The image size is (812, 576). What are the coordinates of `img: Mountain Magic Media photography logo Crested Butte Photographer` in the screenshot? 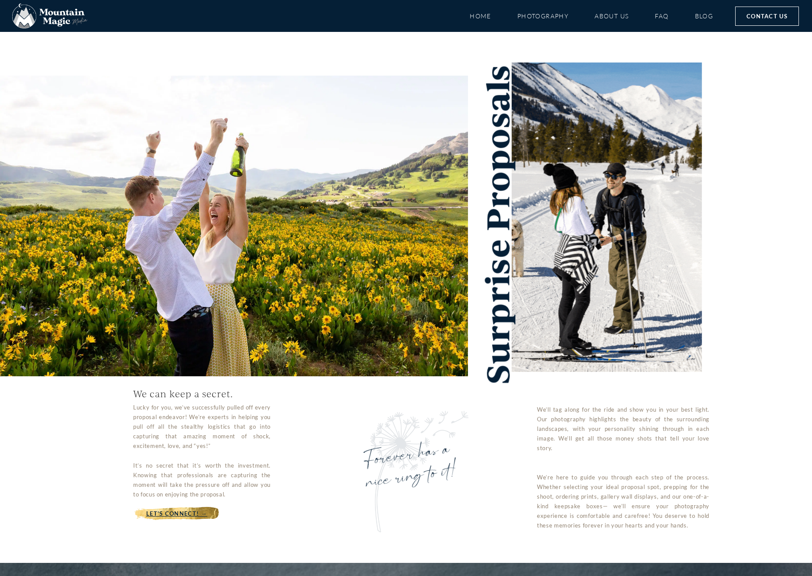 It's located at (50, 16).